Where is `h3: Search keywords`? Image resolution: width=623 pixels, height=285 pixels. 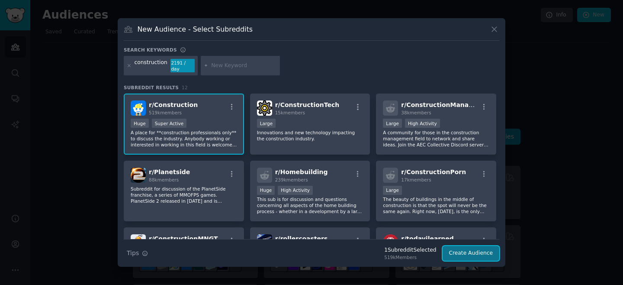 h3: Search keywords is located at coordinates (150, 50).